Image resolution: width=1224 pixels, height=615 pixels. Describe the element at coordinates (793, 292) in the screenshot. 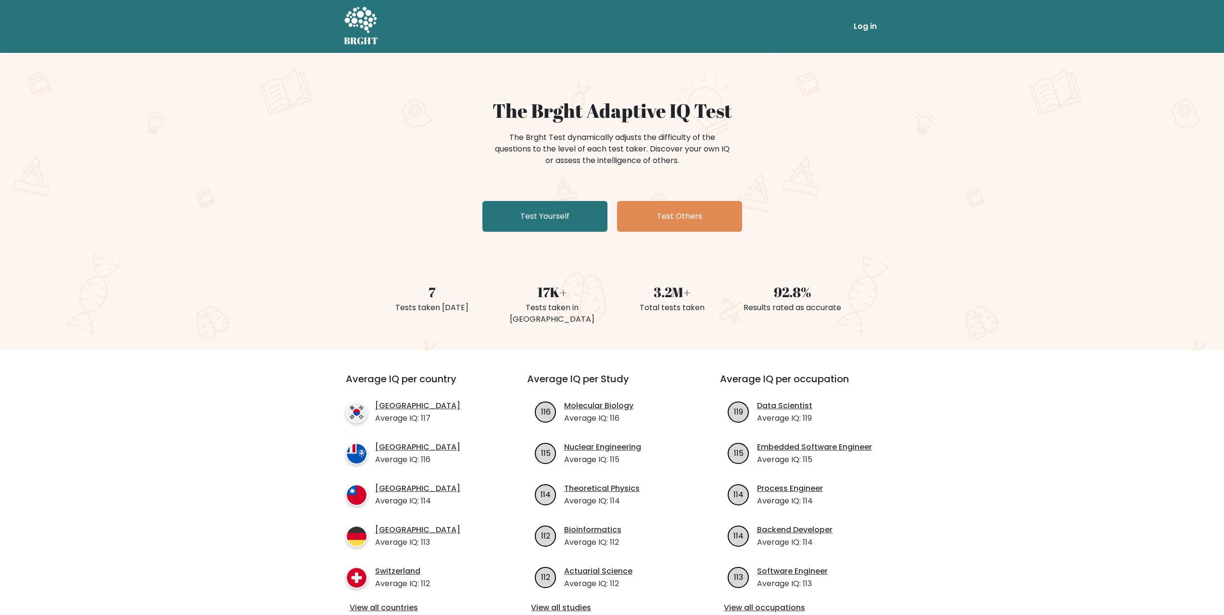

I see `div: 92.8%` at that location.